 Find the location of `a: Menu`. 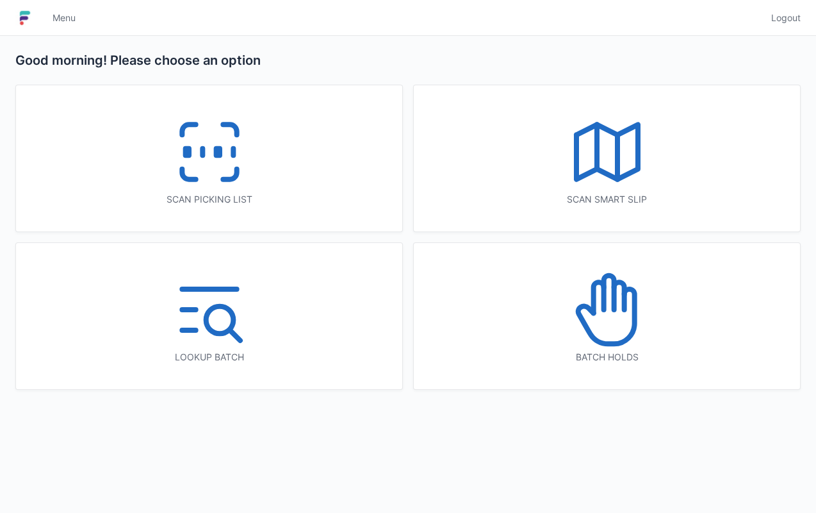

a: Menu is located at coordinates (64, 18).